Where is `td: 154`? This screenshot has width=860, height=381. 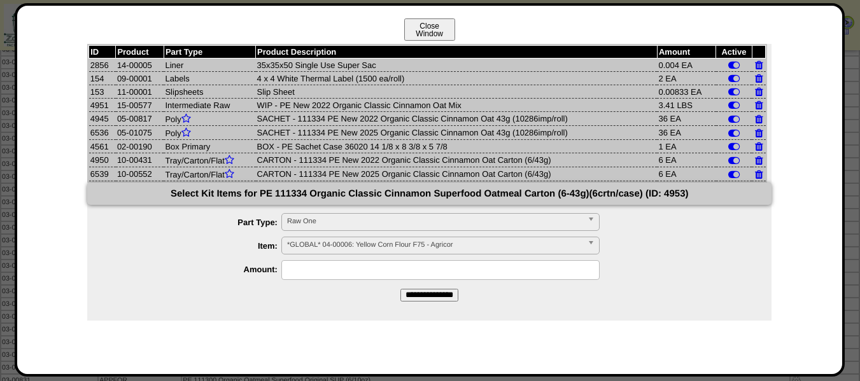 td: 154 is located at coordinates (103, 78).